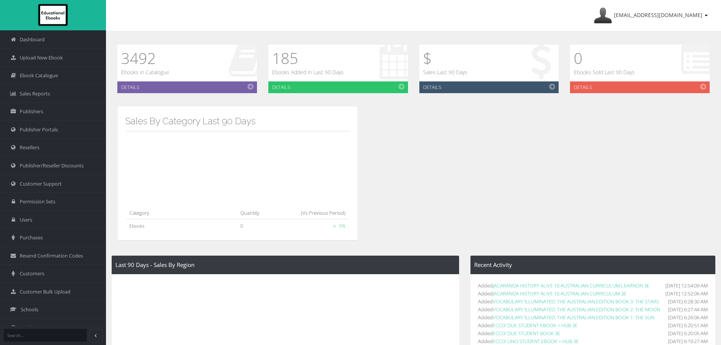 This screenshot has width=721, height=345. What do you see at coordinates (35, 327) in the screenshot?
I see `span: Student Acc.` at bounding box center [35, 327].